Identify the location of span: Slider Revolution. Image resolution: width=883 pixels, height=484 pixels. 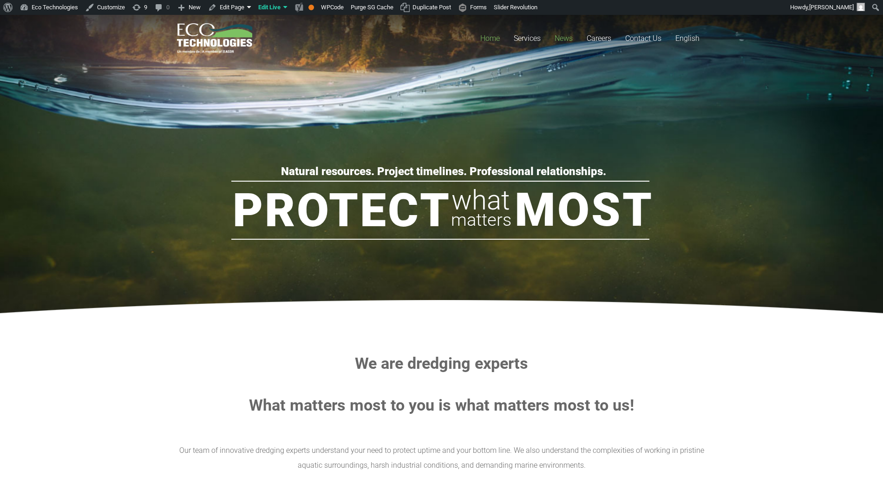
(516, 7).